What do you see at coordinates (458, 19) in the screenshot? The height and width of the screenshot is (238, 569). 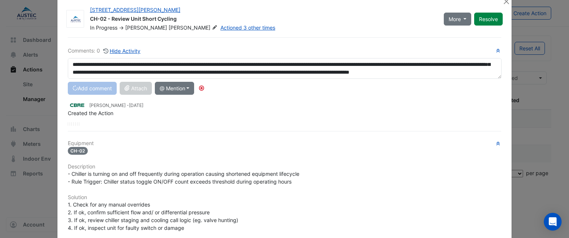 I see `button: More` at bounding box center [458, 19].